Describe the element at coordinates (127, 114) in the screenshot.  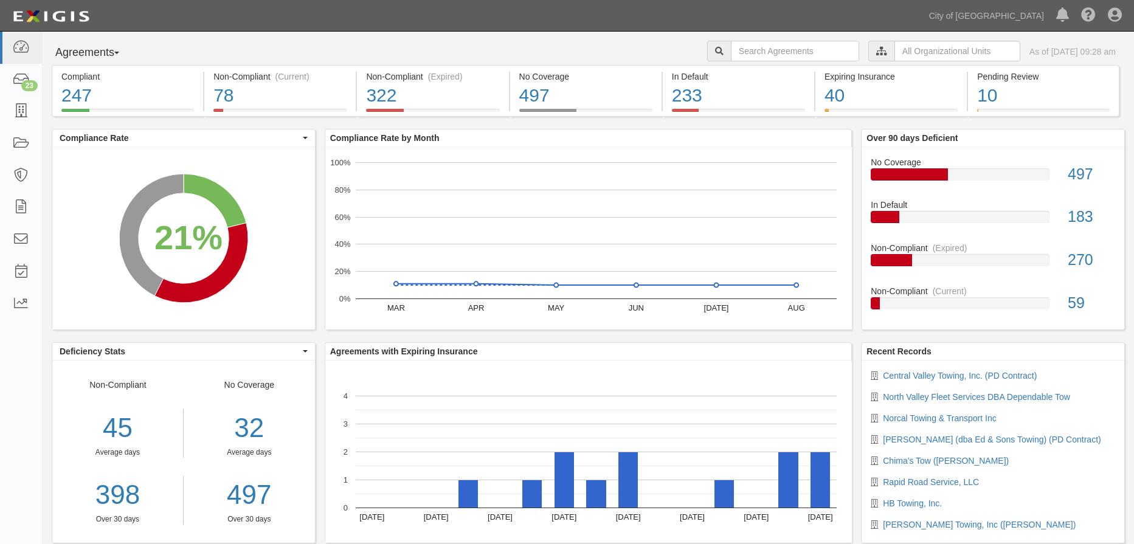
I see `a: Compliant247` at that location.